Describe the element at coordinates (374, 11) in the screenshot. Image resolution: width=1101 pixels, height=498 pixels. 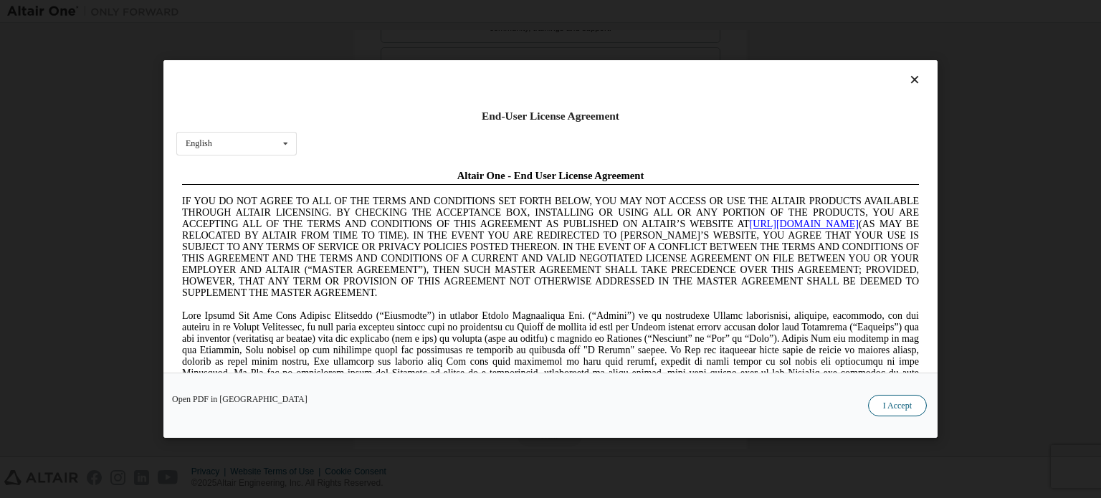
I see `span: Altair One - End User License Agreement` at that location.